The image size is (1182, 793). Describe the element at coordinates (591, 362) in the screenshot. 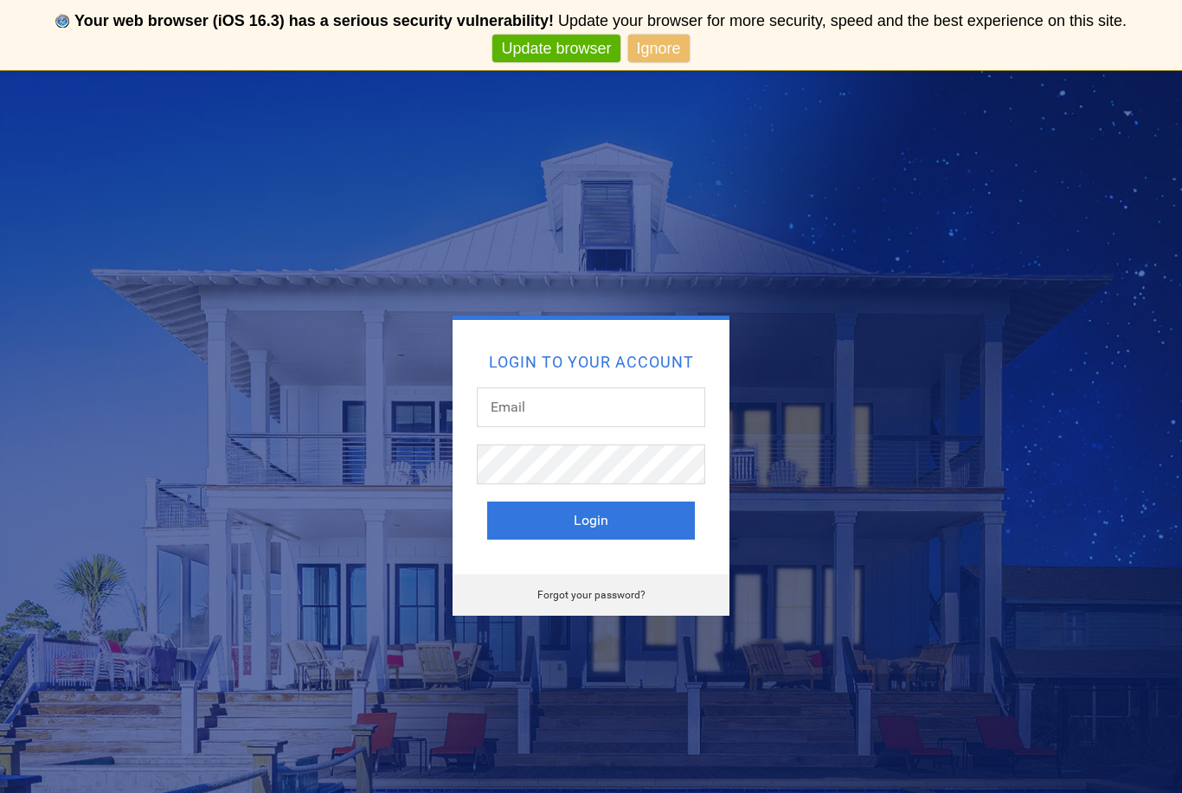

I see `h2: Login to your account` at that location.